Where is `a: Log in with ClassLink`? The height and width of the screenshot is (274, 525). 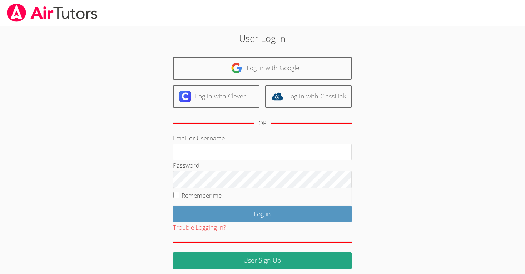
a: Log in with ClassLink is located at coordinates (309, 96).